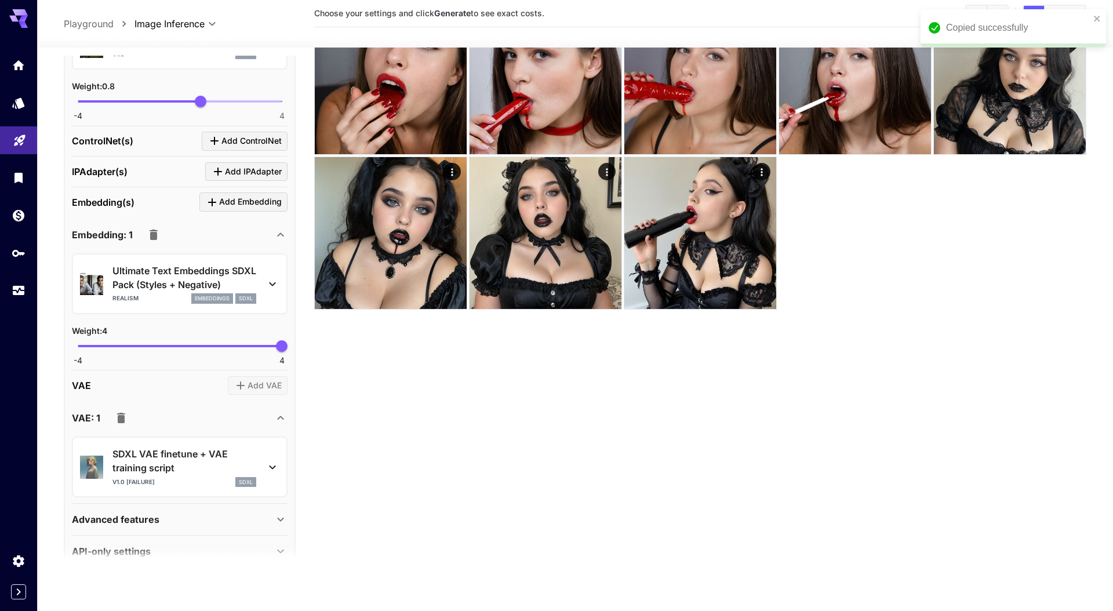 This screenshot has height=611, width=1113. What do you see at coordinates (93, 86) in the screenshot?
I see `span: Weight : 0.8` at bounding box center [93, 86].